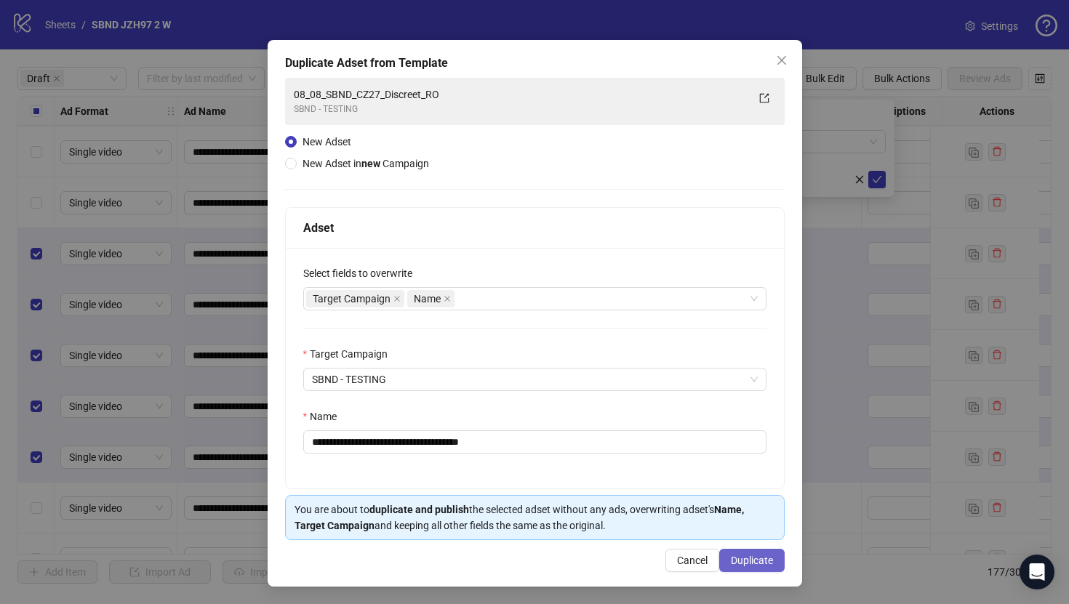 The width and height of the screenshot is (1069, 604). Describe the element at coordinates (520, 95) in the screenshot. I see `div: 08_08_SBND_CZ27_Discreet_RO` at that location.